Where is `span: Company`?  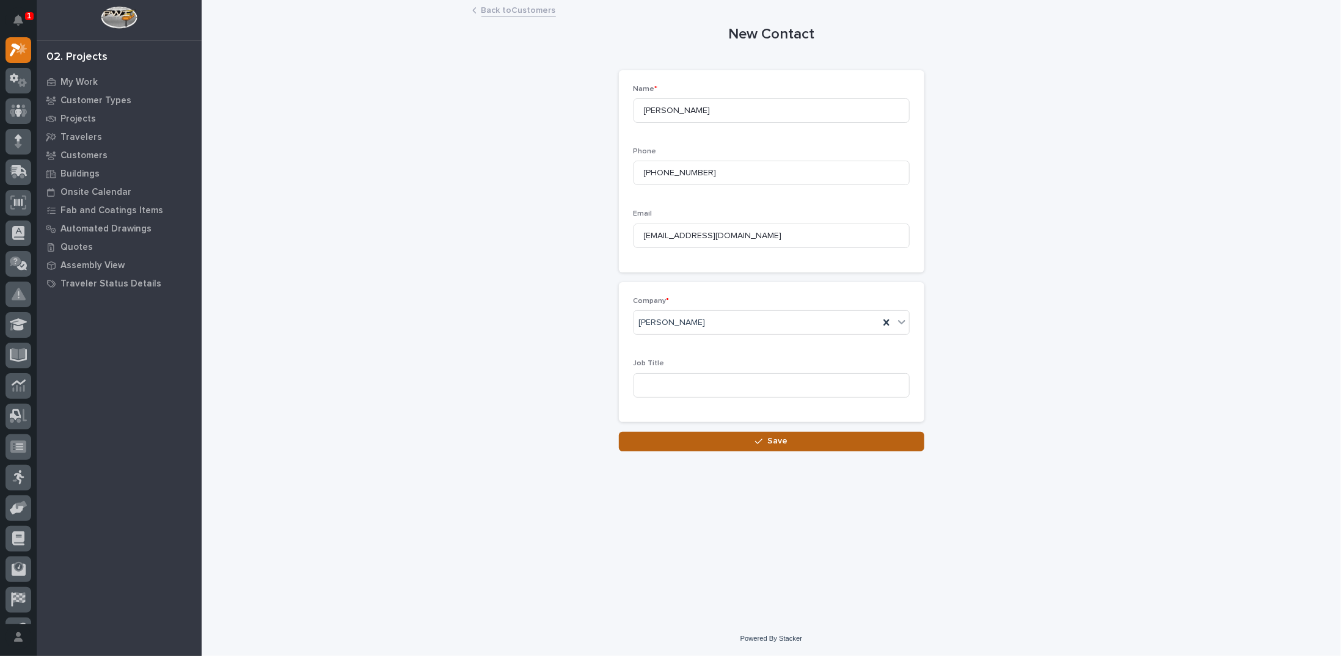 span: Company is located at coordinates (651, 301).